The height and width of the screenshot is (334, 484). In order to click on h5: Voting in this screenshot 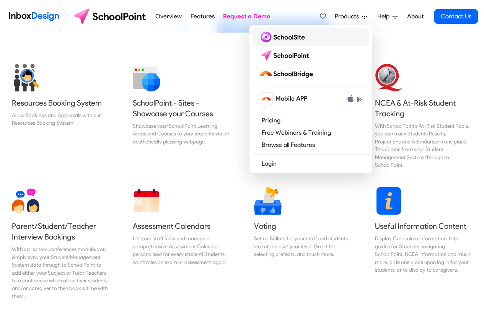, I will do `click(303, 226)`.